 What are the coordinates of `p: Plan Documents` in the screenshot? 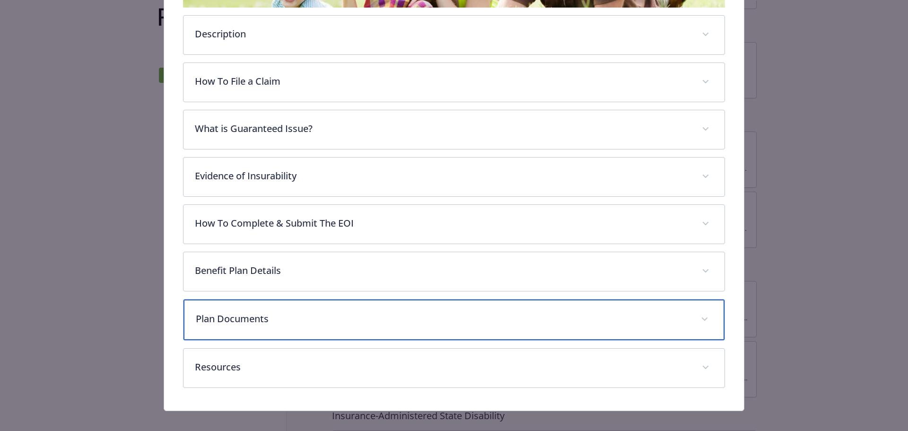 It's located at (443, 319).